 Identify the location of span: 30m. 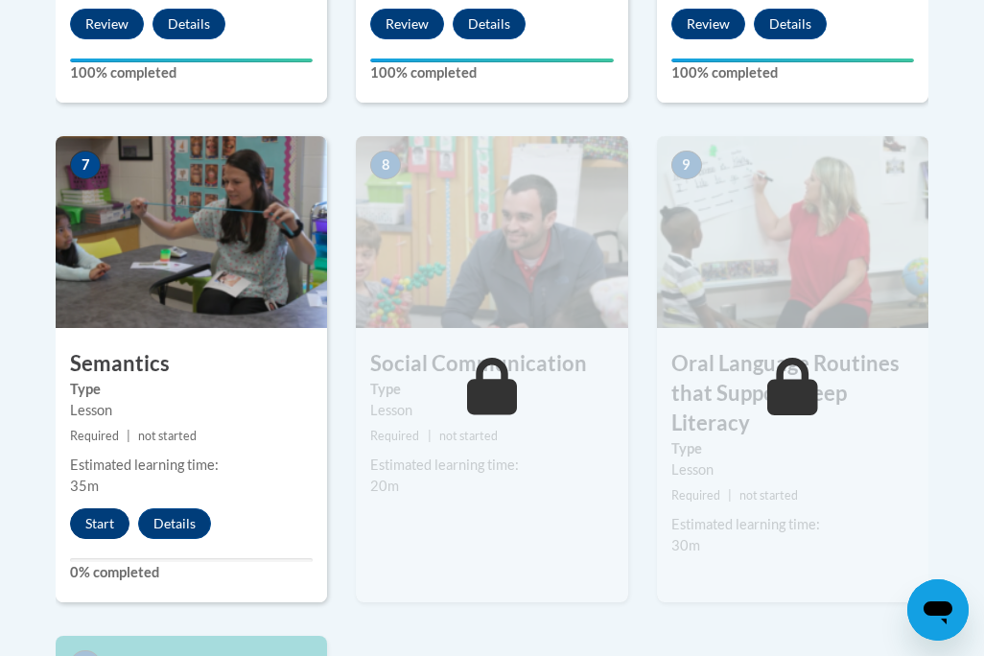
(686, 545).